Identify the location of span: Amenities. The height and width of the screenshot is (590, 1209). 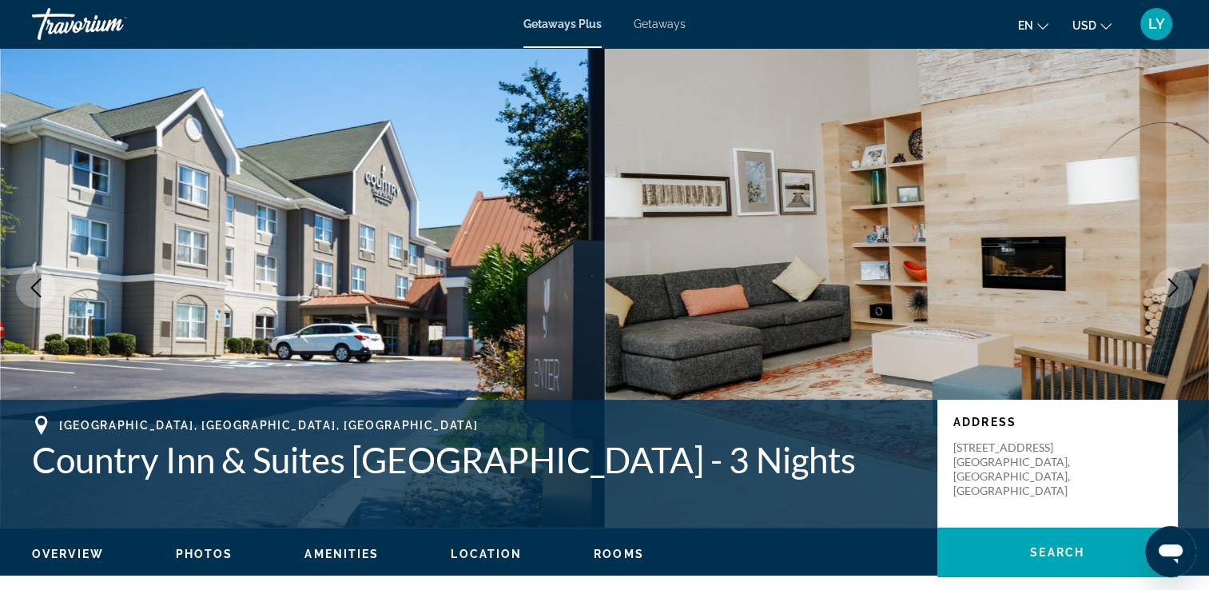
(341, 554).